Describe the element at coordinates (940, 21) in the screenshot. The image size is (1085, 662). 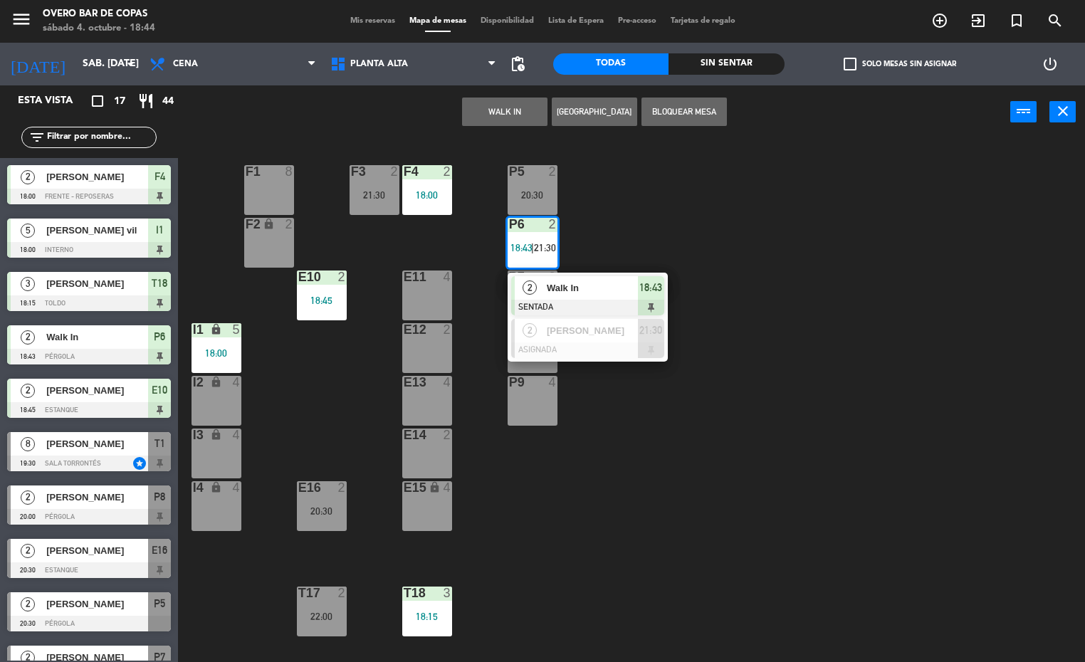
I see `span: RESERVAR MESA` at that location.